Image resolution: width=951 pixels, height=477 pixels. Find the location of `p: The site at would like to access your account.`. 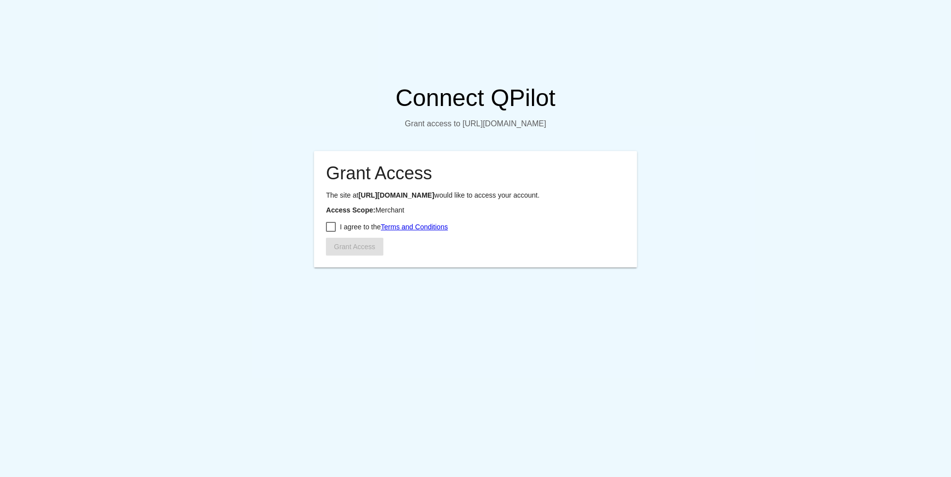

p: The site at would like to access your account. is located at coordinates (475, 195).